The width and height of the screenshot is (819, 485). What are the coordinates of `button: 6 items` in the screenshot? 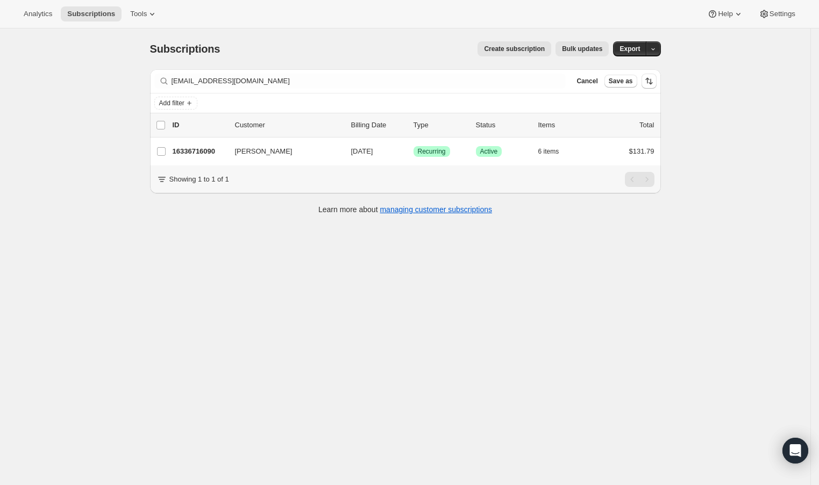 It's located at (554, 152).